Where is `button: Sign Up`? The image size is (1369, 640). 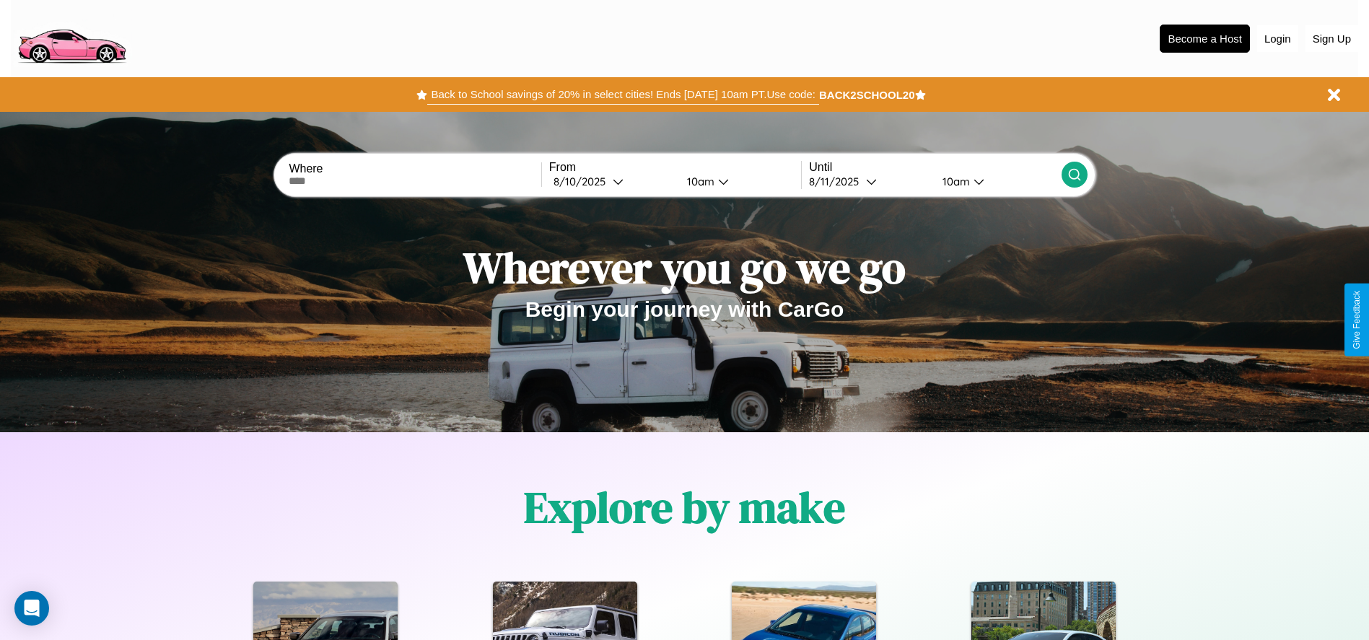
button: Sign Up is located at coordinates (1332, 38).